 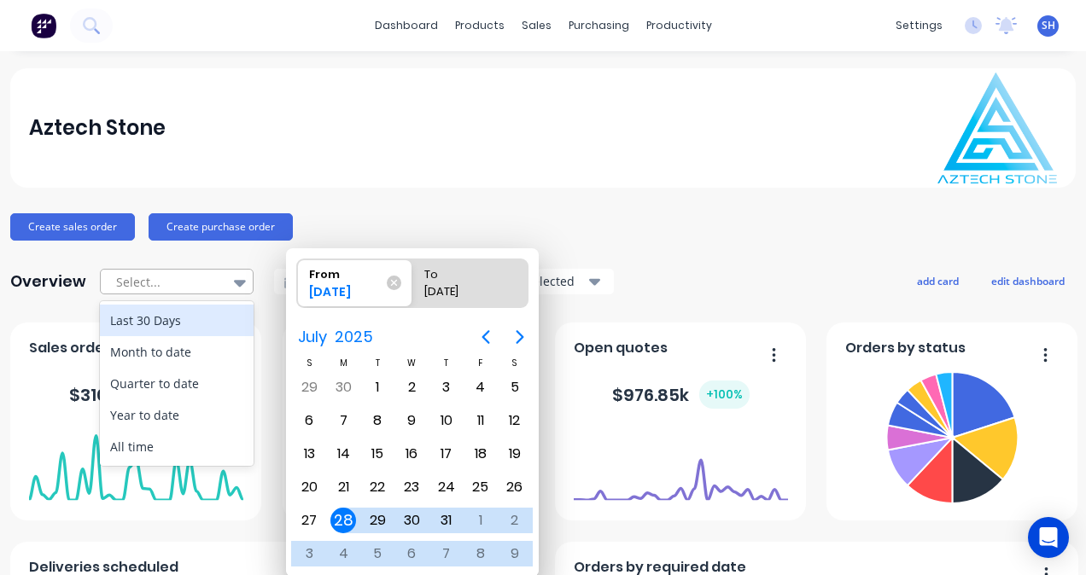 I want to click on div: Friday, August 1, 2025, so click(x=481, y=521).